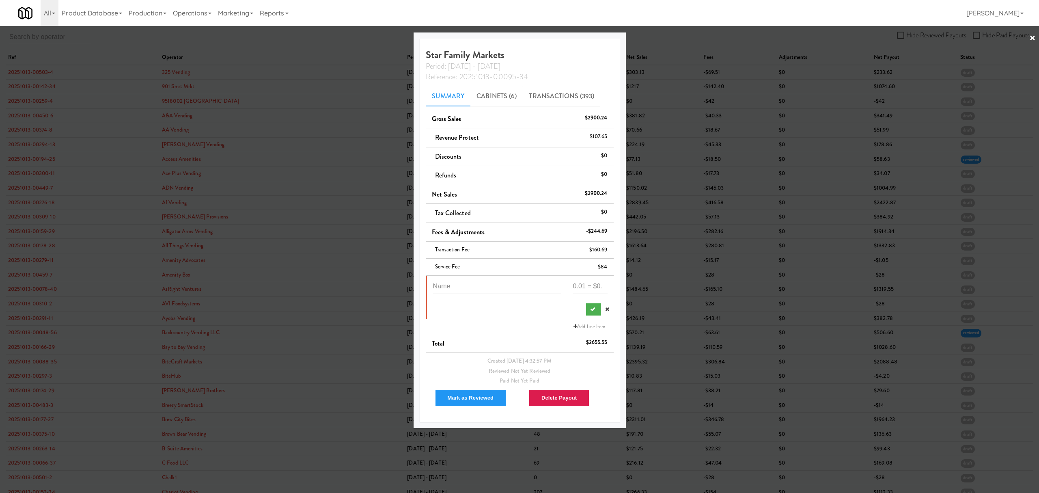 Image resolution: width=1039 pixels, height=493 pixels. Describe the element at coordinates (561, 96) in the screenshot. I see `a: Transactions (393)` at that location.